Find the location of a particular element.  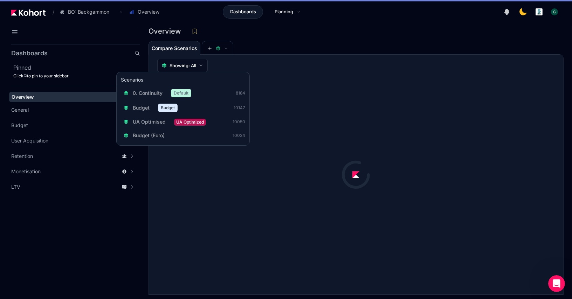

div: AI Agent and team can help is located at coordinates (60, 99).